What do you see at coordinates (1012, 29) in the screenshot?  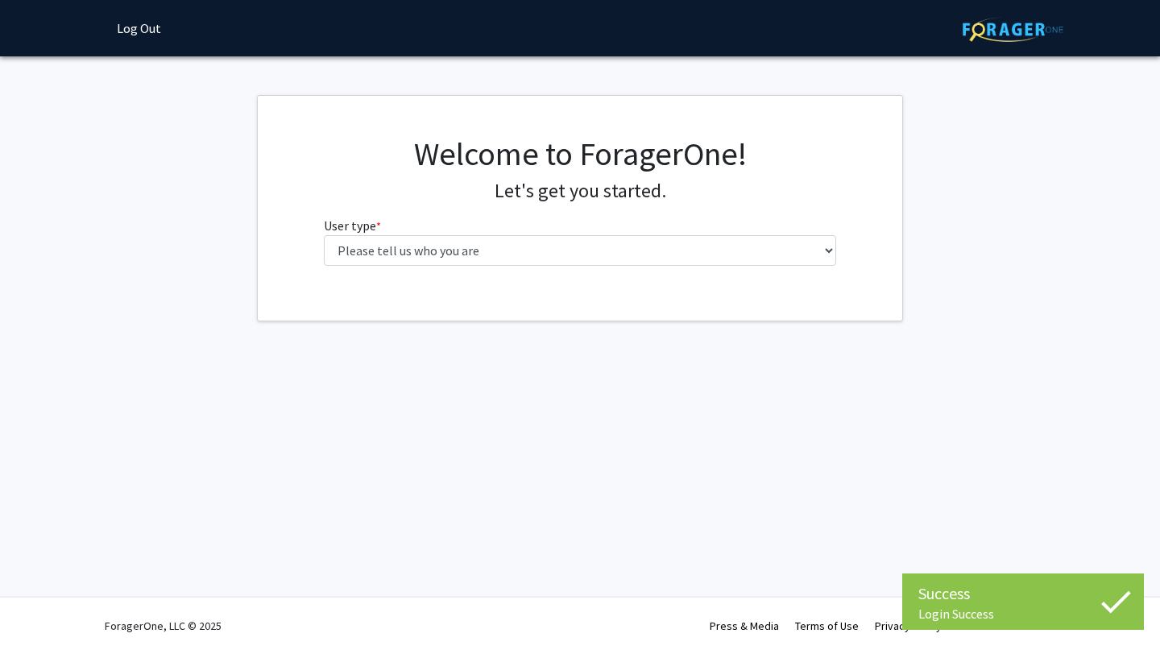 I see `img: ForagerOne Logo` at bounding box center [1012, 29].